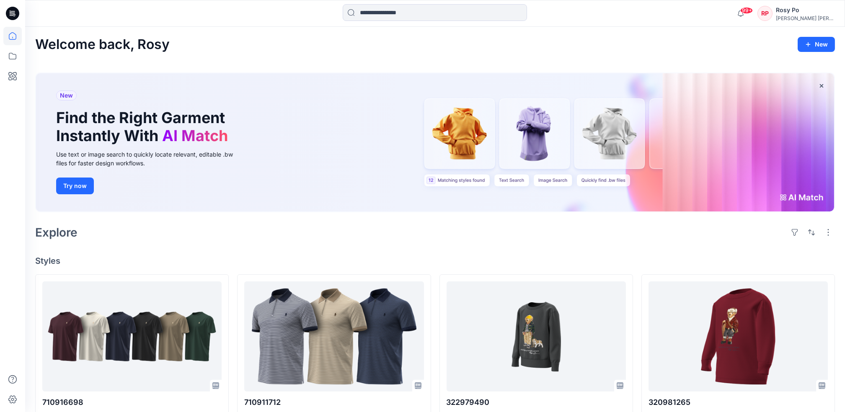 Image resolution: width=845 pixels, height=412 pixels. What do you see at coordinates (75, 186) in the screenshot?
I see `button: Try now` at bounding box center [75, 186].